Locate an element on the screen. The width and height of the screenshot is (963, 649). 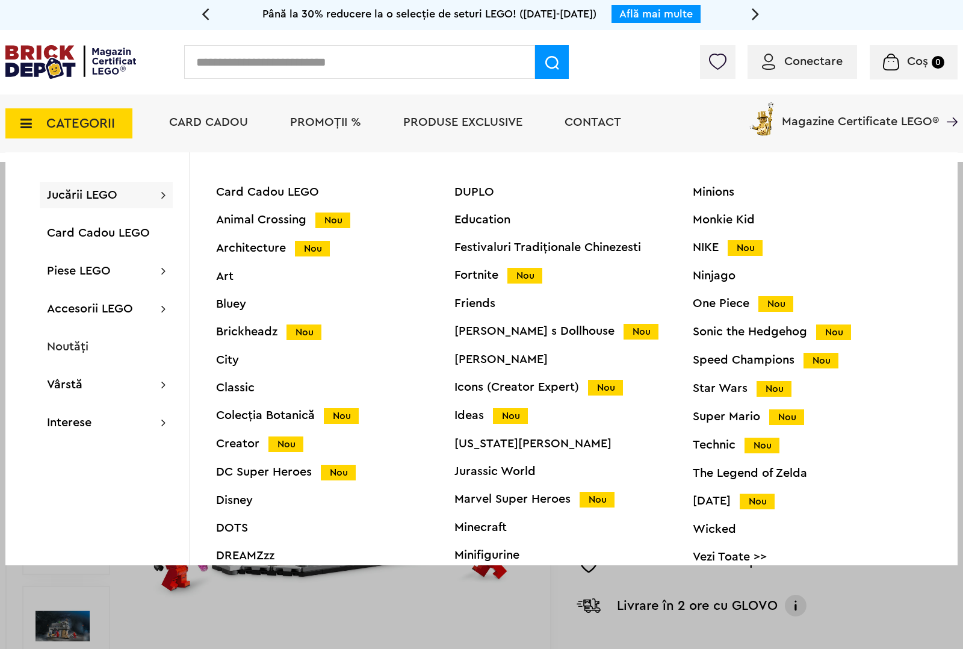
span: CATEGORII is located at coordinates (81, 123).